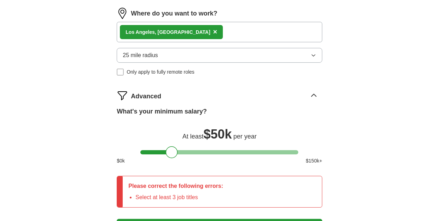 This screenshot has width=439, height=221. I want to click on button: 25 mile radius, so click(219, 55).